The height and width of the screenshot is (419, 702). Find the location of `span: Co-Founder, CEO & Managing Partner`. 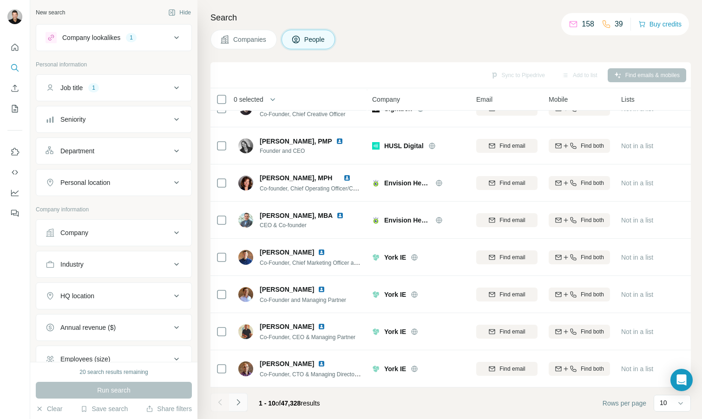

span: Co-Founder, CEO & Managing Partner is located at coordinates (307, 337).